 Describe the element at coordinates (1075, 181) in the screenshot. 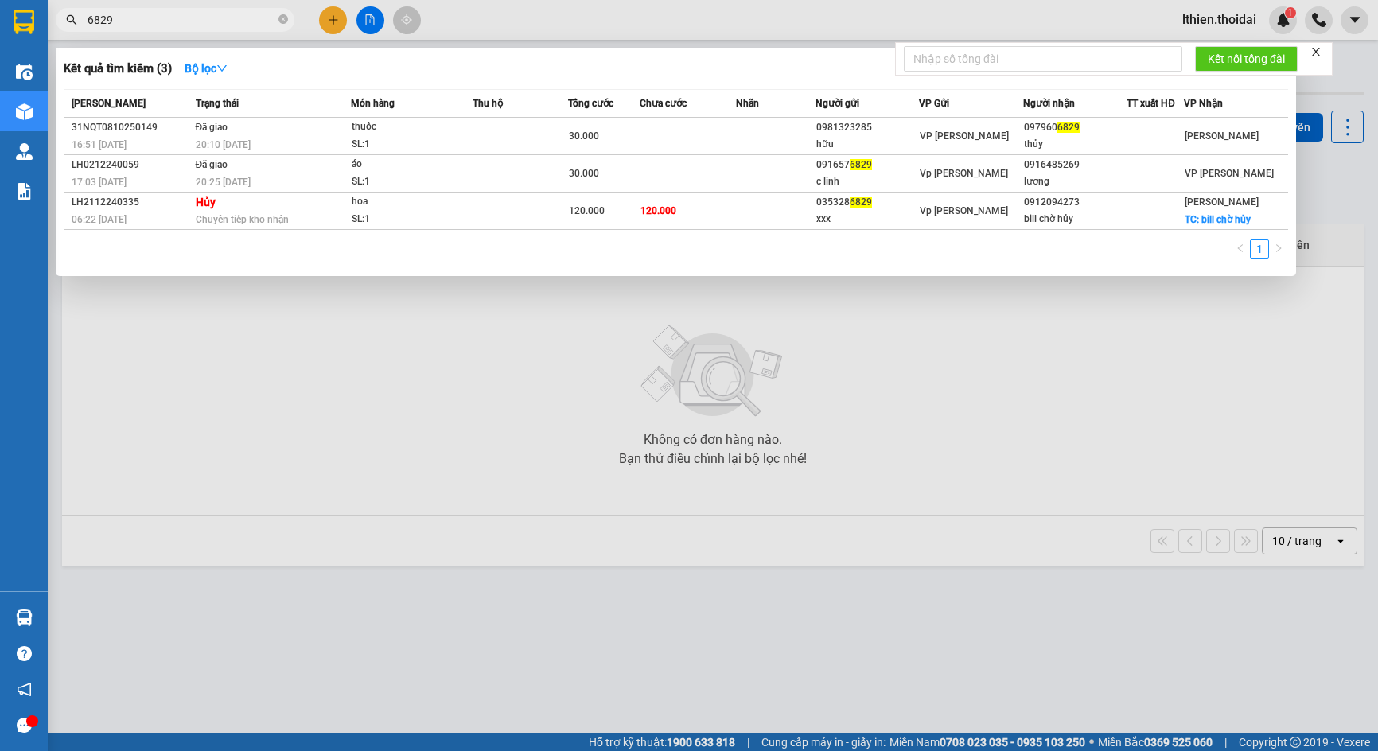

I see `div: lương` at that location.